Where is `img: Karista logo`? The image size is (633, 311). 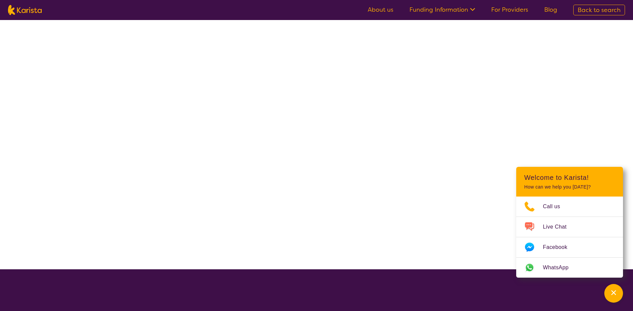 img: Karista logo is located at coordinates (25, 10).